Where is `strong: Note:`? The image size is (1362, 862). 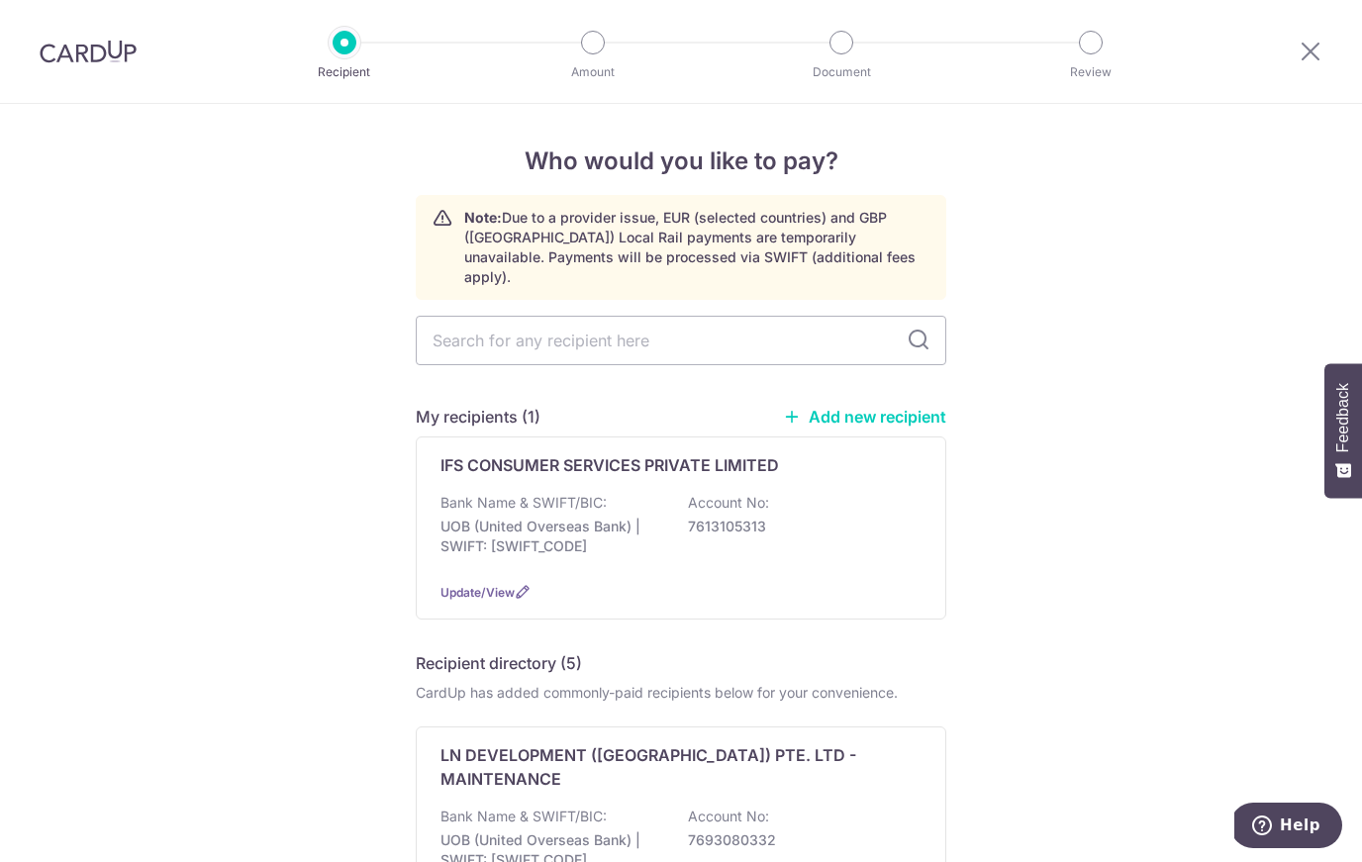
strong: Note: is located at coordinates (483, 217).